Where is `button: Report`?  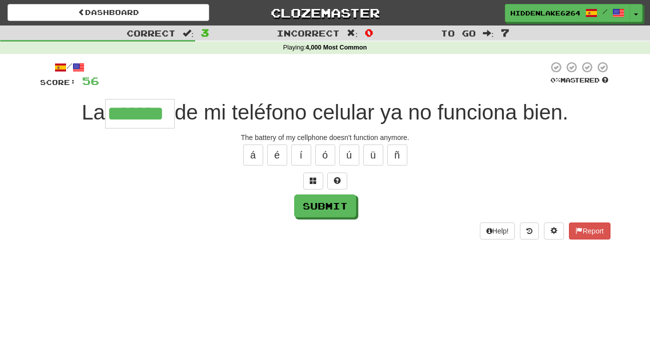 button: Report is located at coordinates (589, 231).